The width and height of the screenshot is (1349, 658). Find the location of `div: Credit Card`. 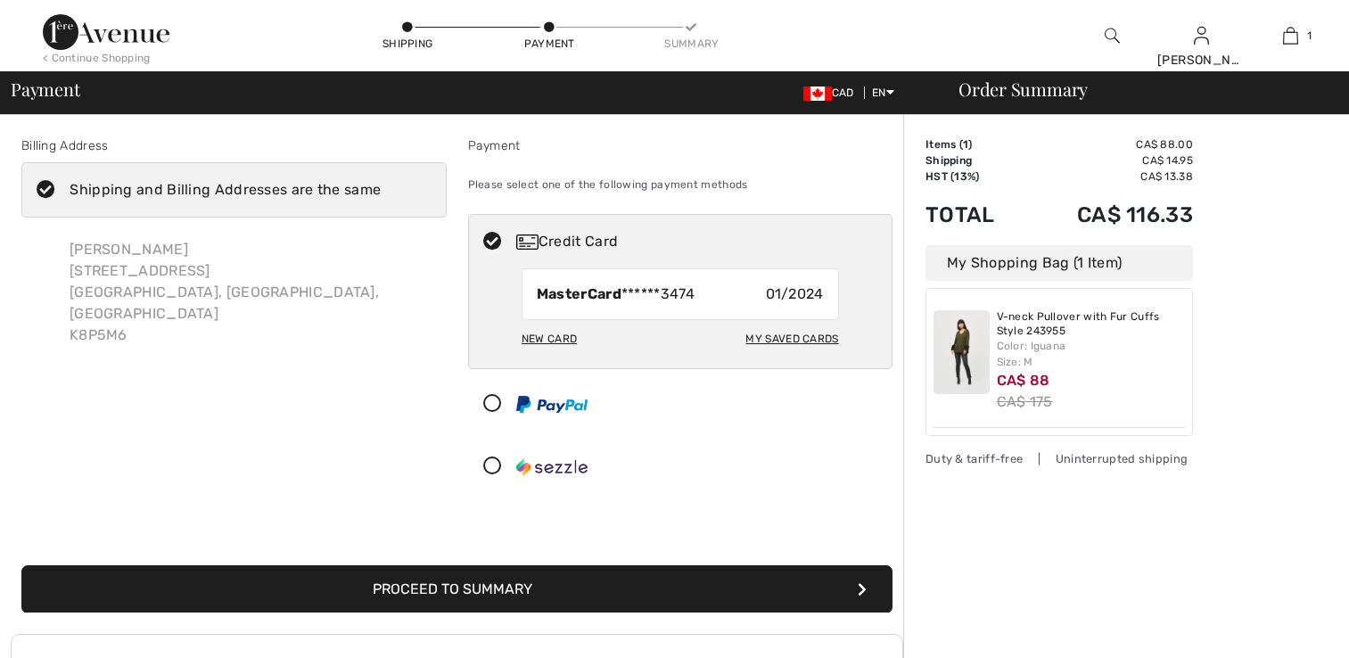

div: Credit Card is located at coordinates (698, 242).